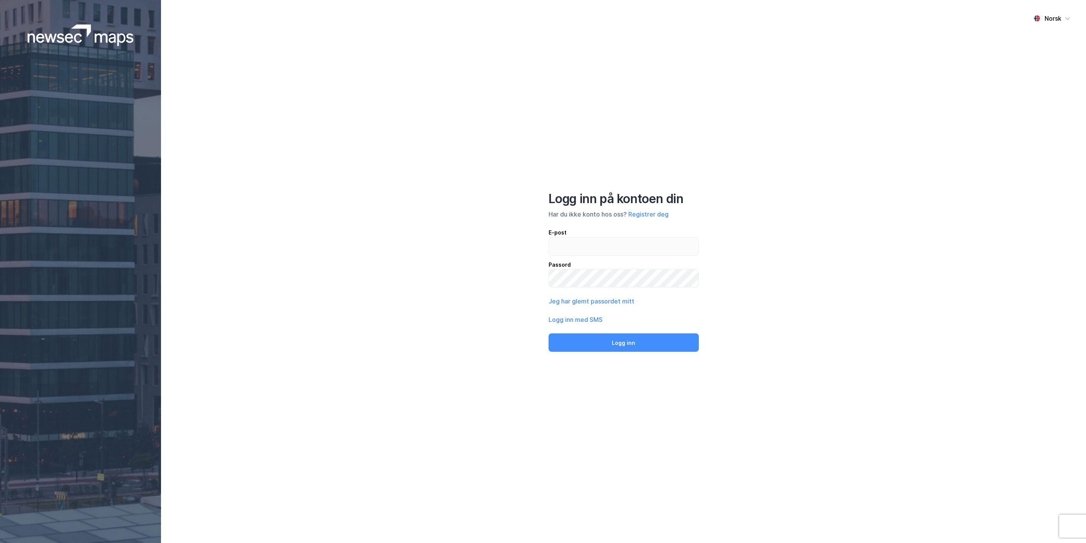 This screenshot has width=1086, height=543. What do you see at coordinates (624, 214) in the screenshot?
I see `div: Har du ikke konto hos oss?` at bounding box center [624, 214].